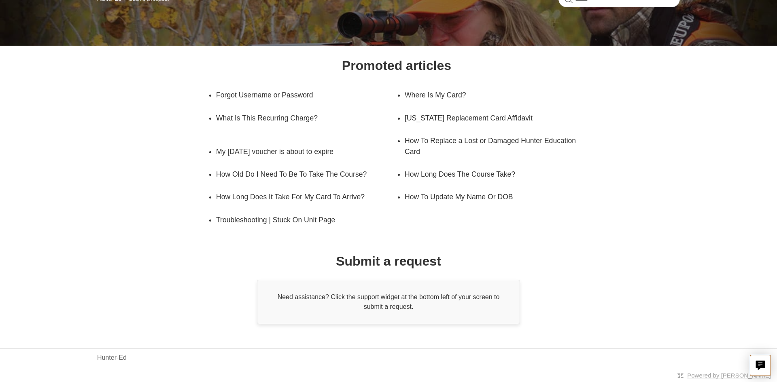 This screenshot has width=777, height=382. What do you see at coordinates (489, 95) in the screenshot?
I see `a: Where Is My Card?` at bounding box center [489, 95].